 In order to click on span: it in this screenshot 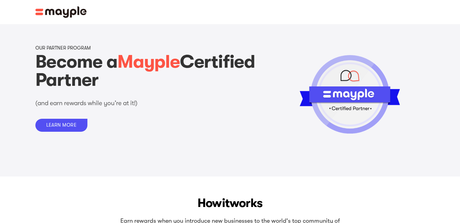, I will do `click(226, 203)`.